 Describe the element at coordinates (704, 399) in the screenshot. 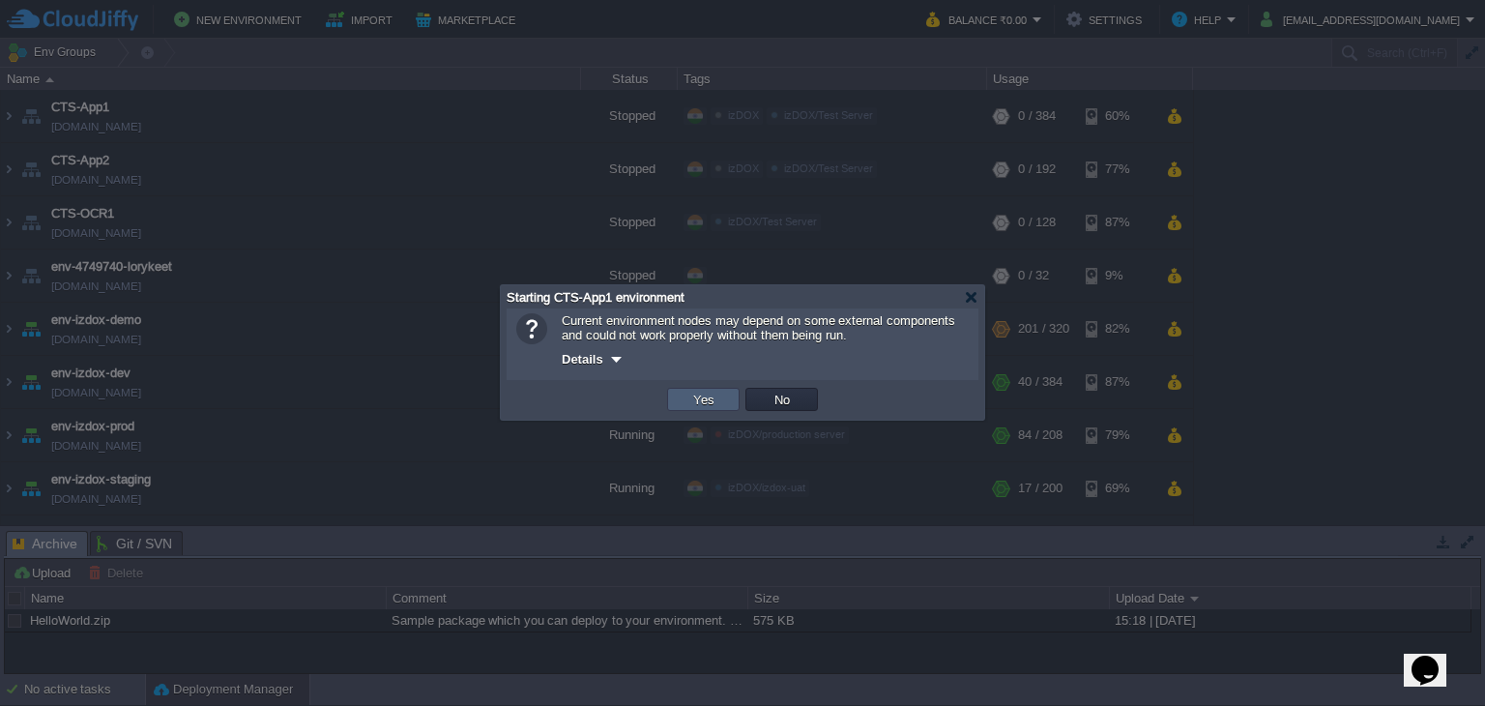

I see `button: Yes` at that location.